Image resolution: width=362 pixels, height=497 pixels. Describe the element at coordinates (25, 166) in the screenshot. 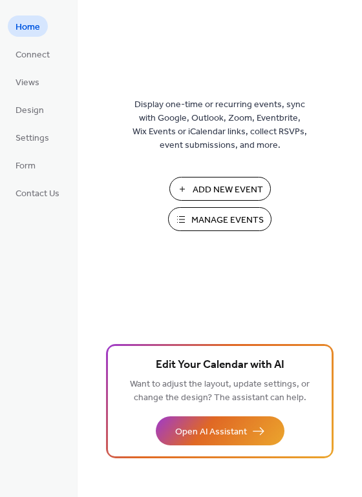

I see `span: Form` at that location.